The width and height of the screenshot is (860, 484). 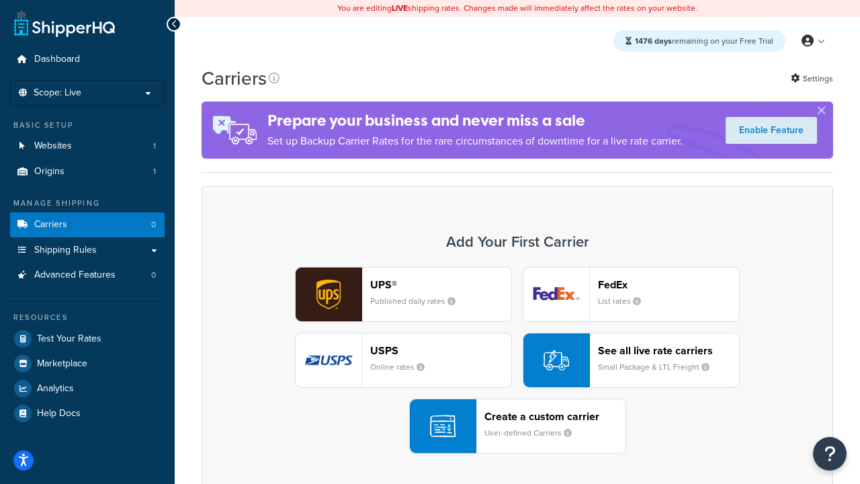 What do you see at coordinates (400, 8) in the screenshot?
I see `b: LIVE` at bounding box center [400, 8].